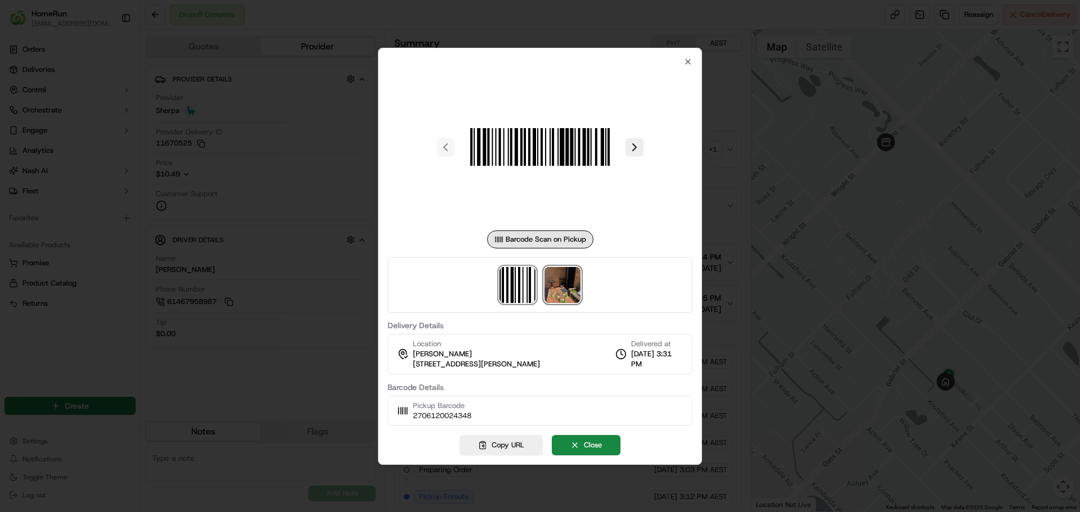 Image resolution: width=1080 pixels, height=512 pixels. What do you see at coordinates (517, 285) in the screenshot?
I see `button: barcode_scan_on_pickup image` at bounding box center [517, 285].